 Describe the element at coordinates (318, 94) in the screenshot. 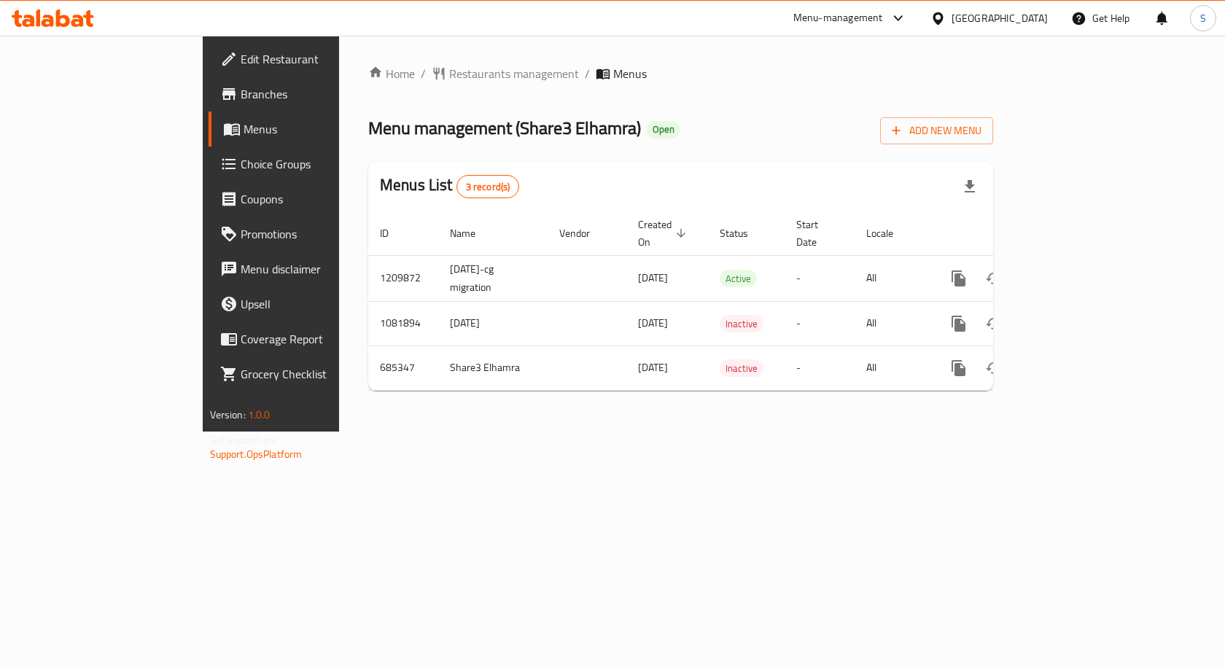

I see `span: Branches` at that location.